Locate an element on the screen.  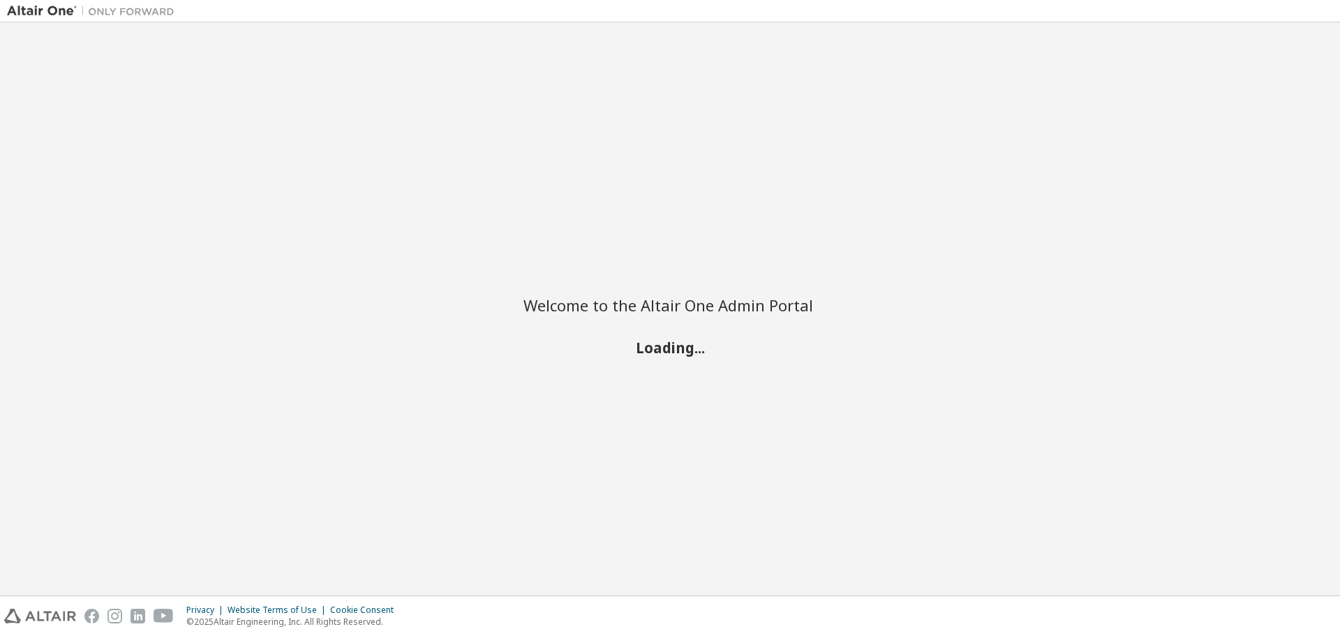
img: instagram.svg is located at coordinates (114, 616).